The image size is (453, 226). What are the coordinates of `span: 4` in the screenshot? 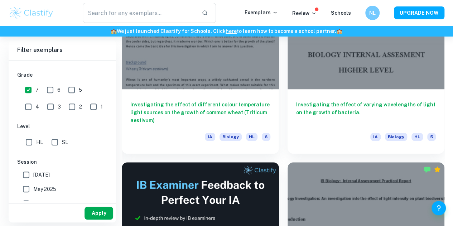 It's located at (37, 107).